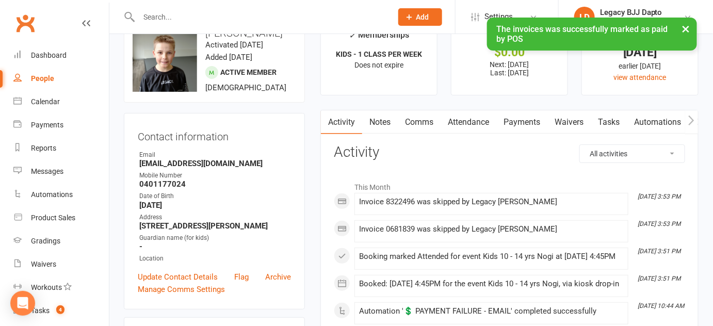 The width and height of the screenshot is (713, 326). I want to click on div: Date of Birth, so click(215, 196).